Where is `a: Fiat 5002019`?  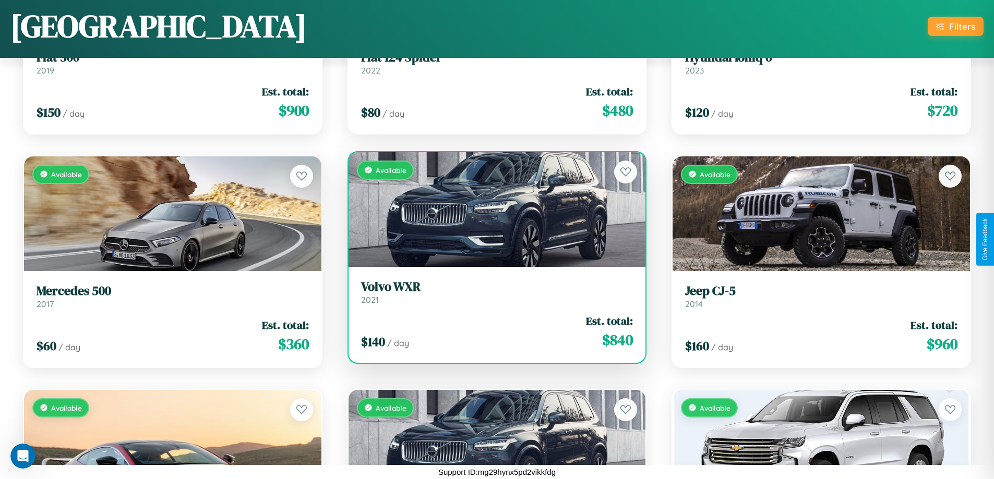 a: Fiat 5002019 is located at coordinates (173, 63).